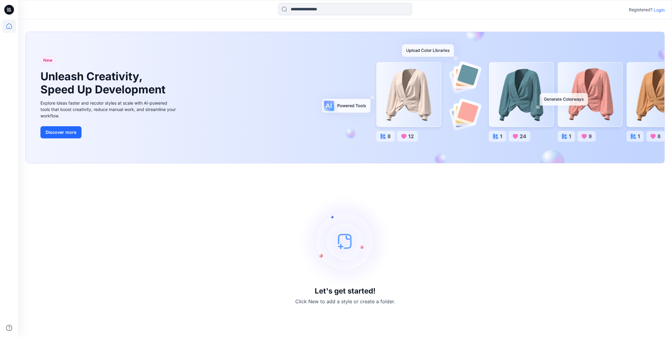 The height and width of the screenshot is (337, 672). Describe the element at coordinates (659, 10) in the screenshot. I see `p: Login` at that location.